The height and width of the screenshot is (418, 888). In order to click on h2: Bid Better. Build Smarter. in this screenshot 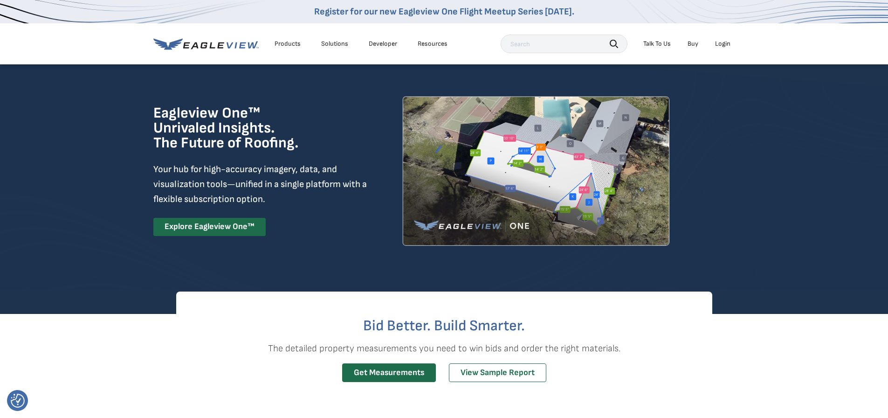, I will do `click(444, 326)`.